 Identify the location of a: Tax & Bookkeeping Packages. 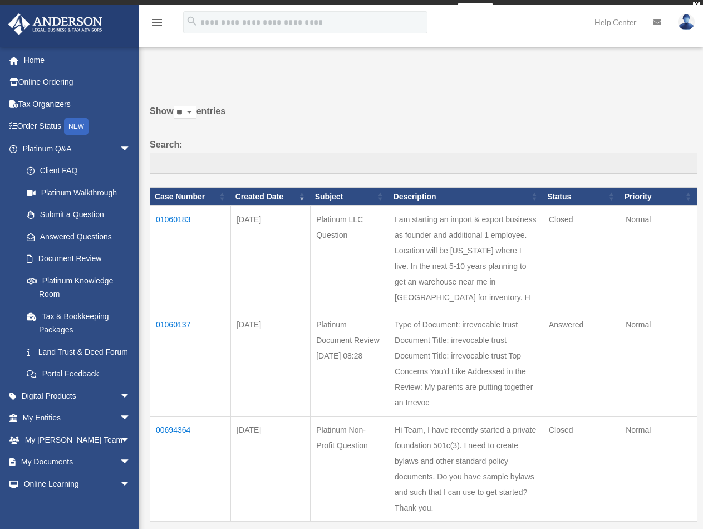
(78, 323).